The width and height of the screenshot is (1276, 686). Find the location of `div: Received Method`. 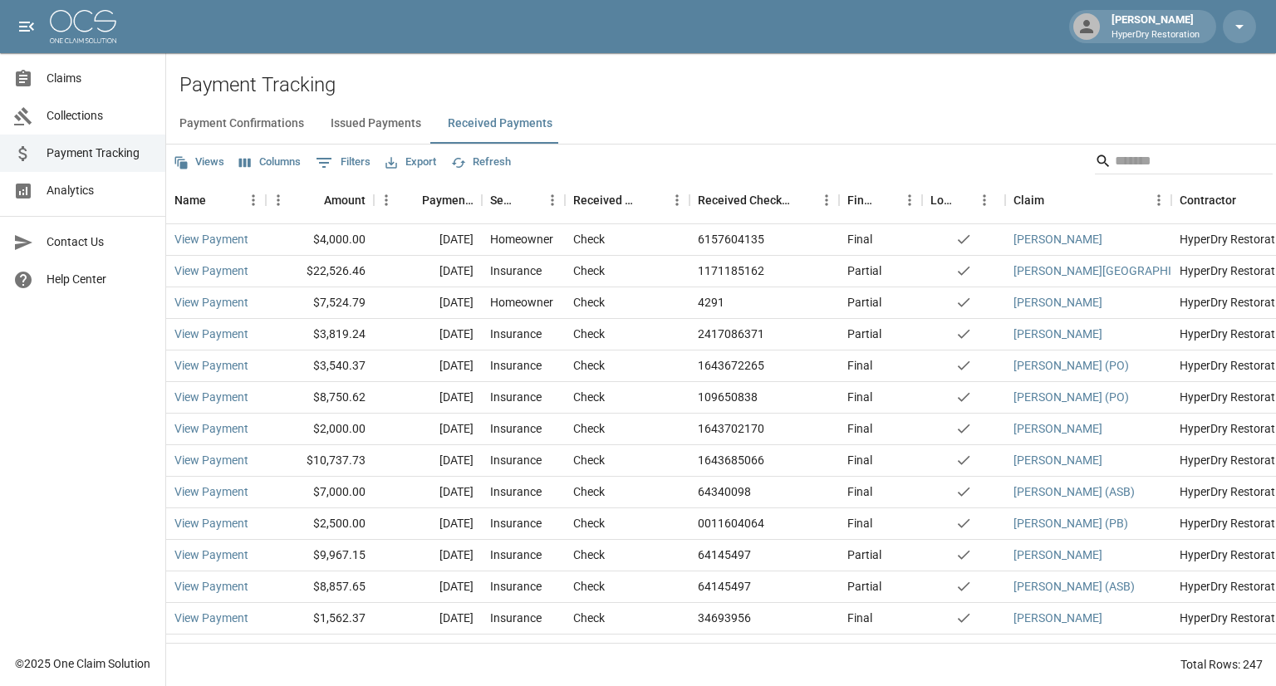

div: Received Method is located at coordinates (607, 200).